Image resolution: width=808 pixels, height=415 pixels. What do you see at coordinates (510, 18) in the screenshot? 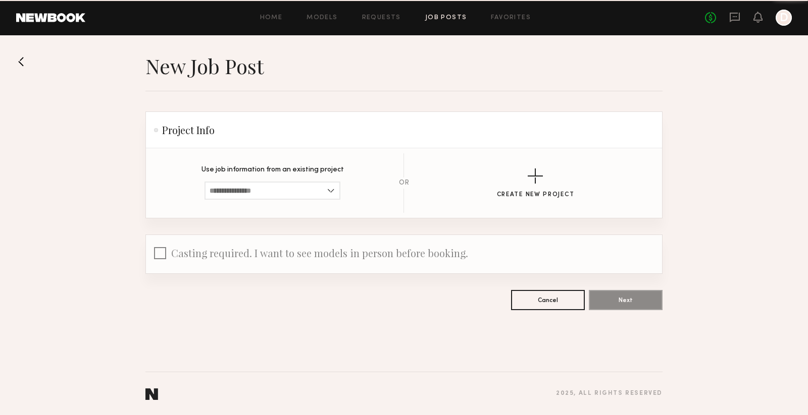
I see `a: Favorites` at bounding box center [510, 18].